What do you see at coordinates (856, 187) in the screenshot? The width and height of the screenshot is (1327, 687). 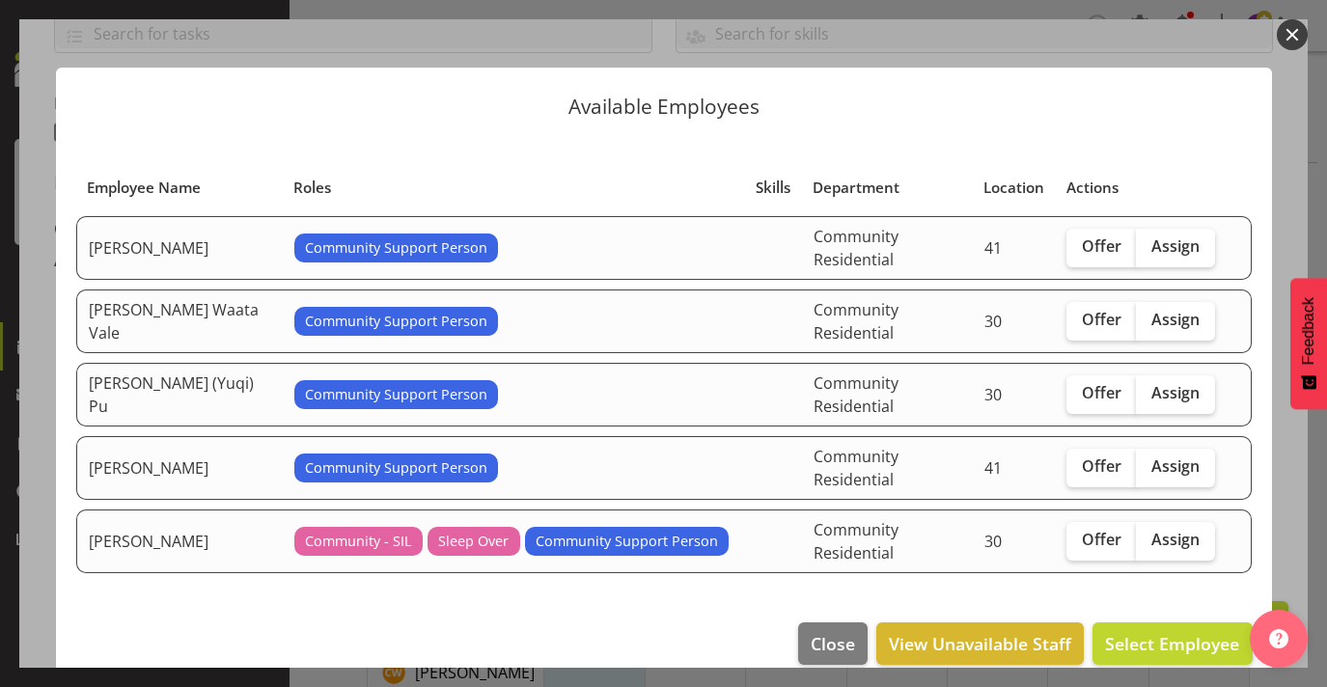 I see `span: Department` at bounding box center [856, 187].